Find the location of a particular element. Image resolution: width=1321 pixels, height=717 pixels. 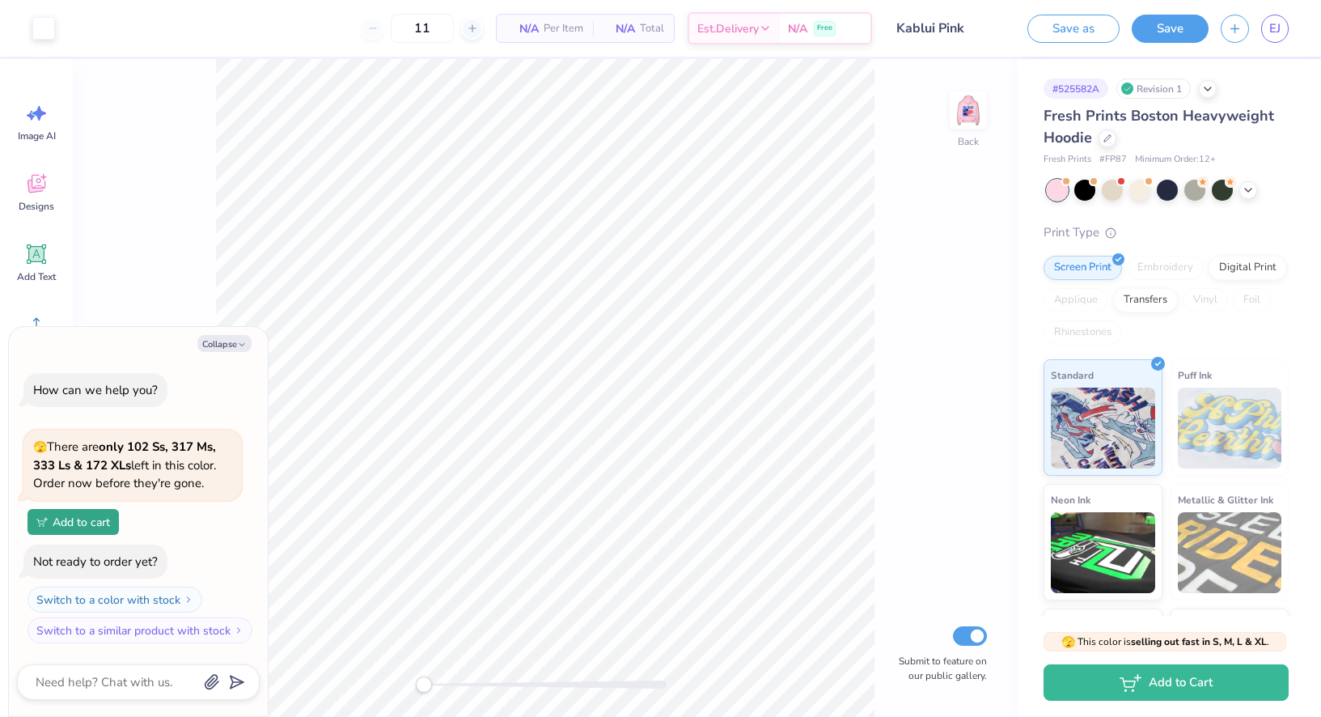

img: Switch to a similar product with stock is located at coordinates (239, 630).